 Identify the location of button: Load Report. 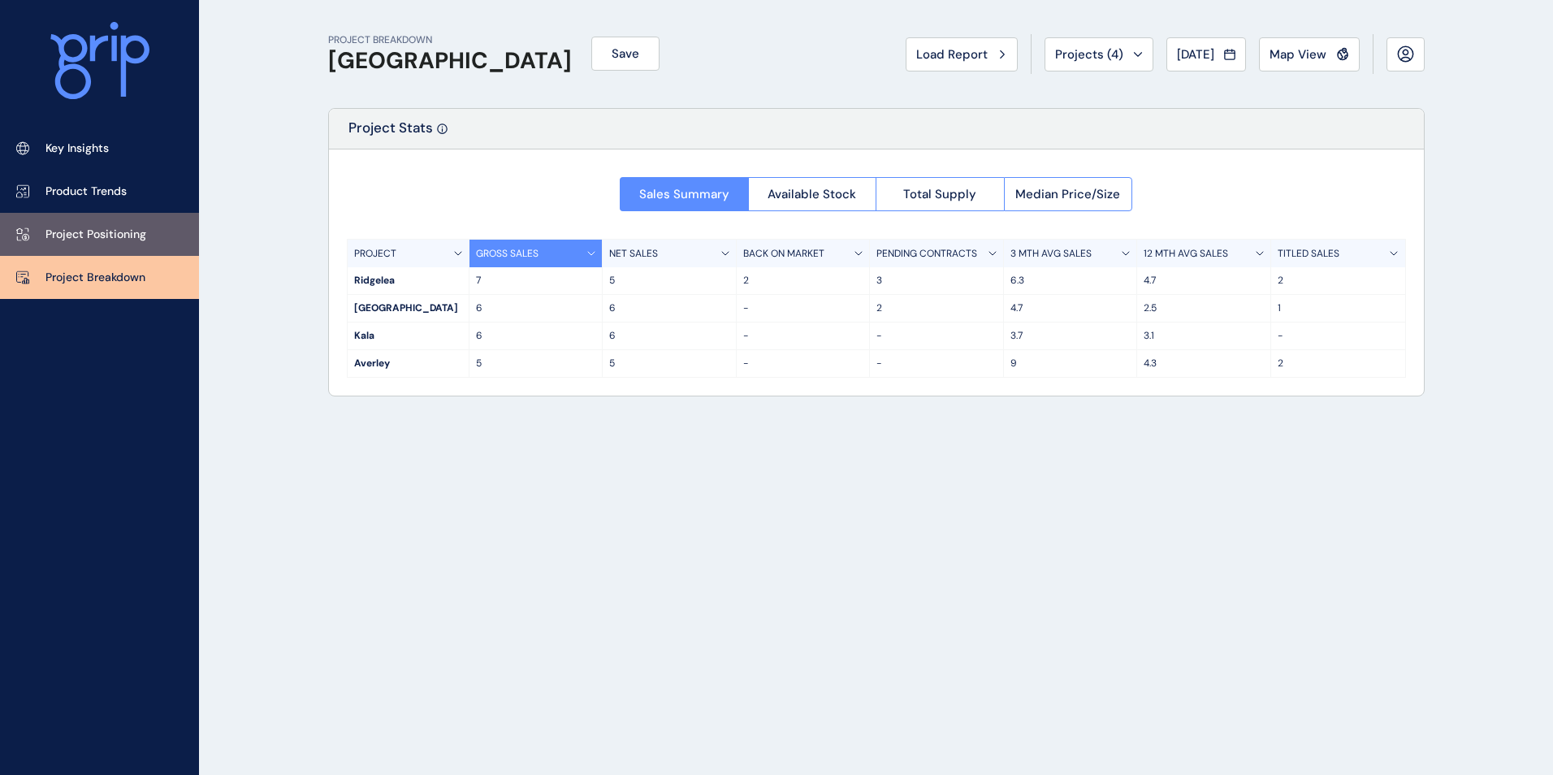
(961, 54).